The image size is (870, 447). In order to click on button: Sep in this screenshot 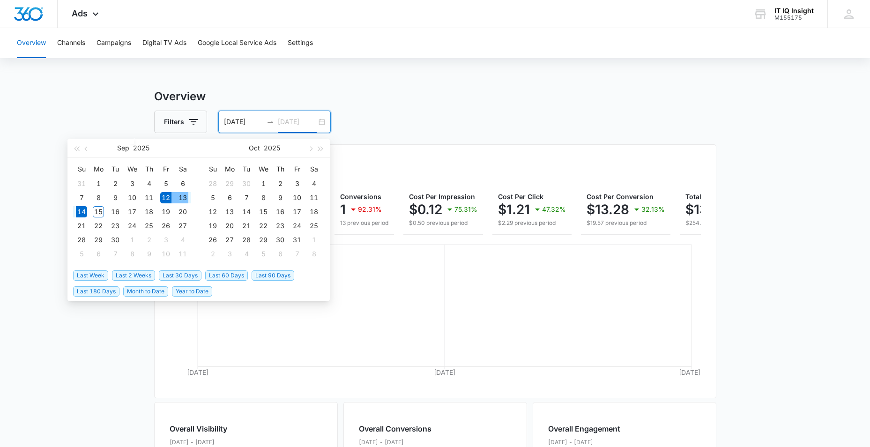, I will do `click(123, 148)`.